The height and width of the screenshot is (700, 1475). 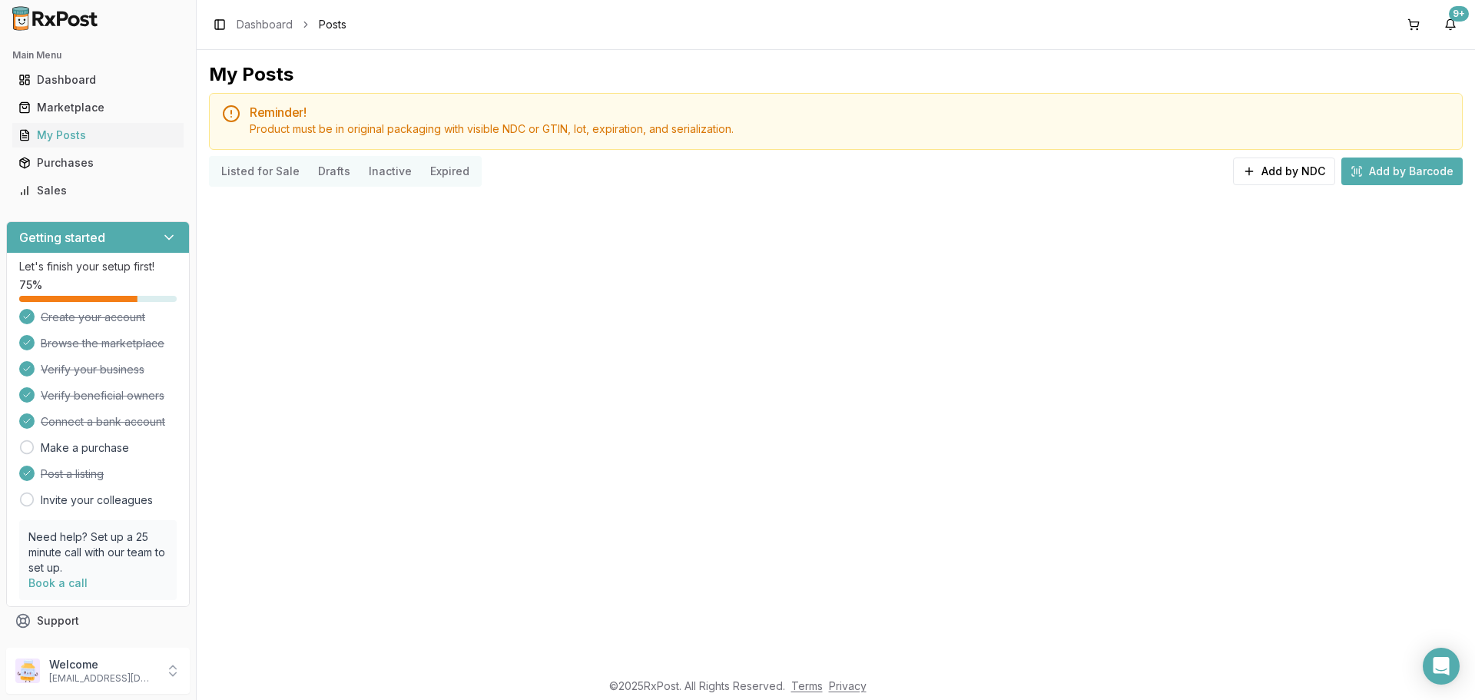 What do you see at coordinates (98, 80) in the screenshot?
I see `div: Dashboard` at bounding box center [98, 80].